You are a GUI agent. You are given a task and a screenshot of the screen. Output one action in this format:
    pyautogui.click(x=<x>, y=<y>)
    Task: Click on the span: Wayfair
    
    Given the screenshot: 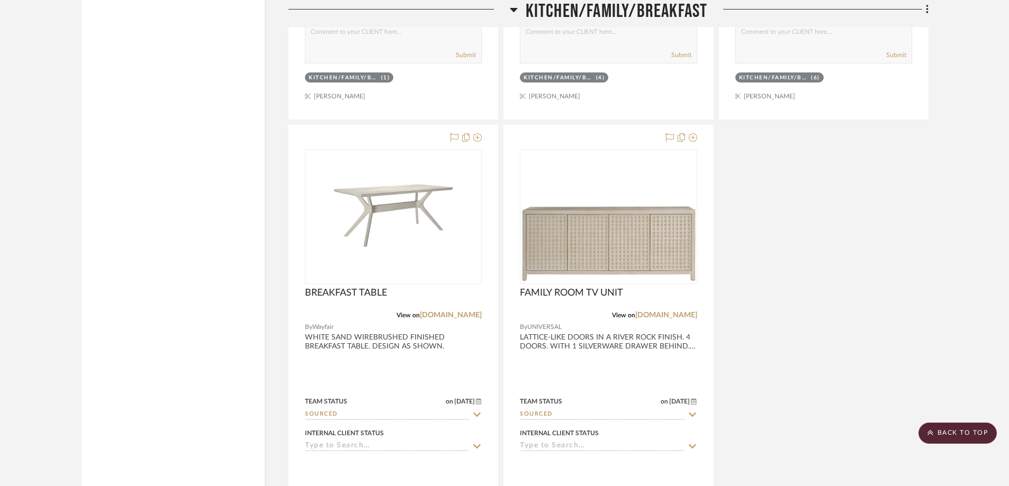 What is the action you would take?
    pyautogui.click(x=323, y=327)
    